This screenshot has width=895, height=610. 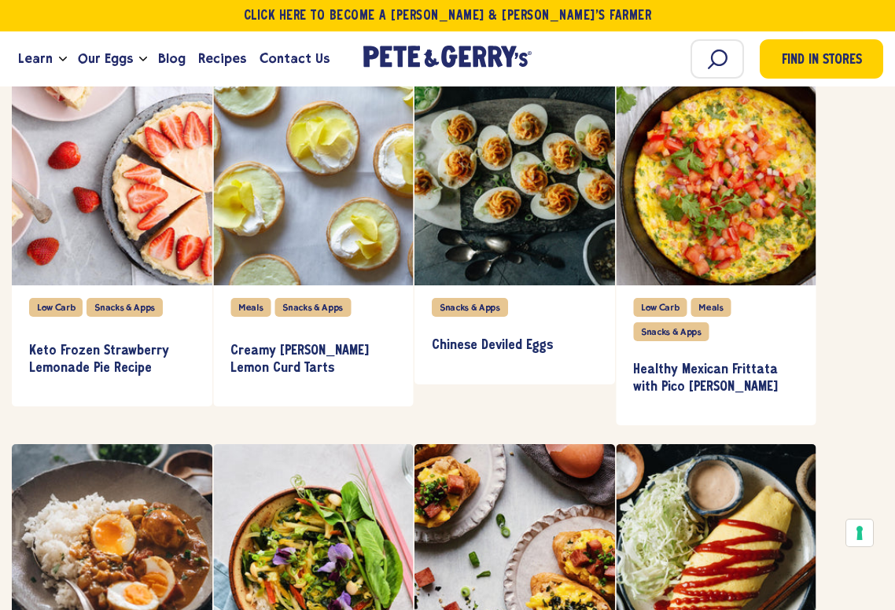 What do you see at coordinates (63, 59) in the screenshot?
I see `button: Open the dropdown menu for Learn` at bounding box center [63, 59].